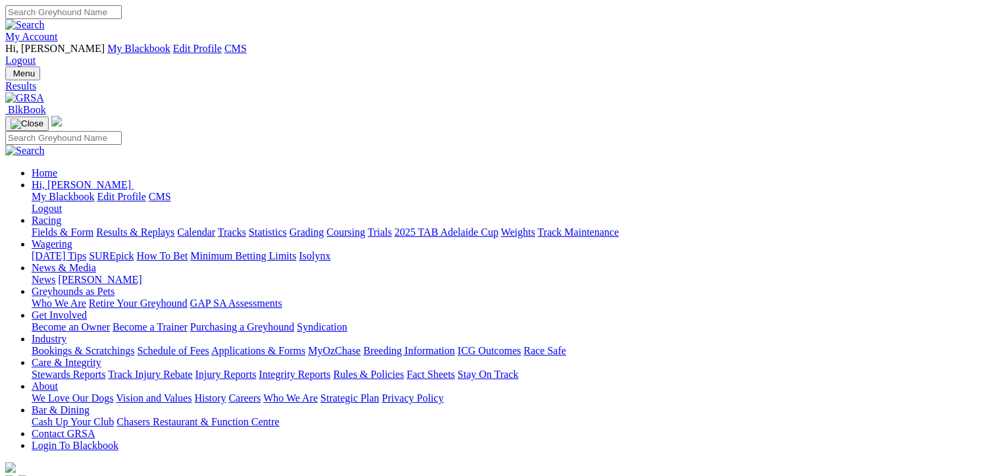 The image size is (996, 476). Describe the element at coordinates (64, 267) in the screenshot. I see `a: News & Media` at that location.